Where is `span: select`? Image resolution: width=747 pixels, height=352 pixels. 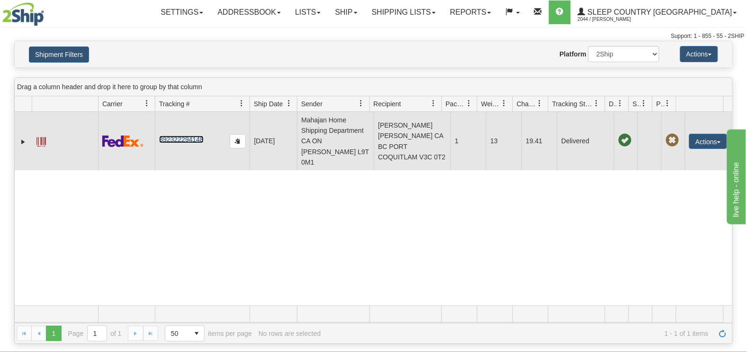
span: select is located at coordinates (197, 333).